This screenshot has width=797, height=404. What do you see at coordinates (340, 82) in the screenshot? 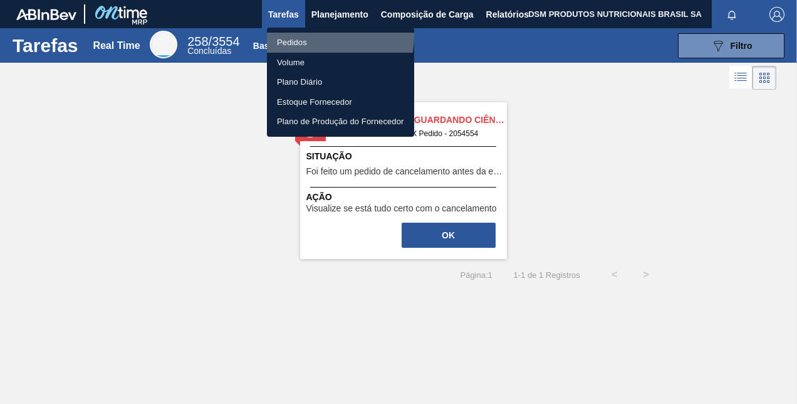
I see `li: Plano Diário` at bounding box center [340, 82].